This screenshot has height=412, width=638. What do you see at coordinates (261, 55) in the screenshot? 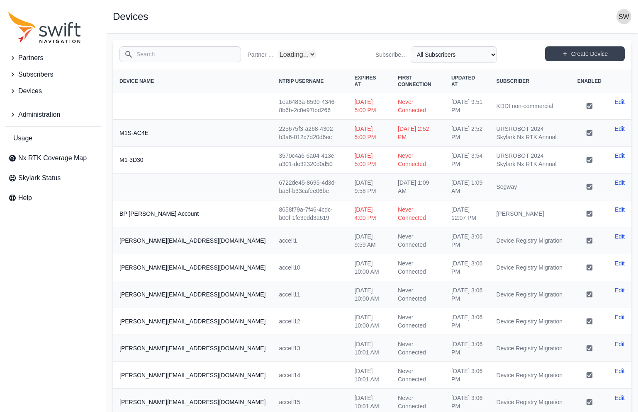
I see `label: Partner Name` at bounding box center [261, 55].